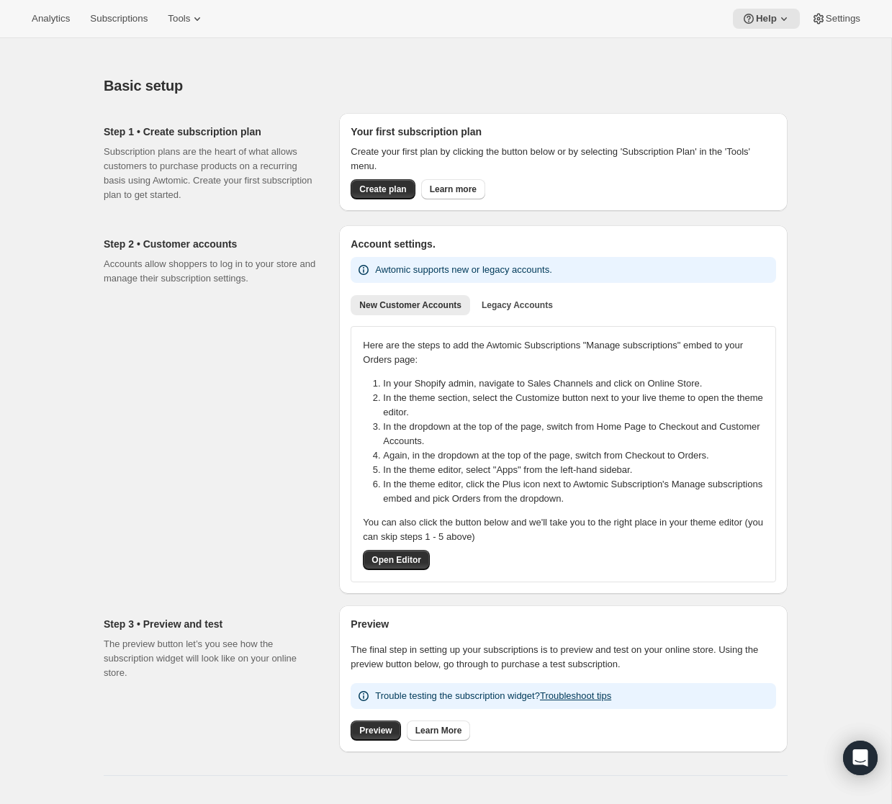  What do you see at coordinates (843, 19) in the screenshot?
I see `span: Settings` at bounding box center [843, 19].